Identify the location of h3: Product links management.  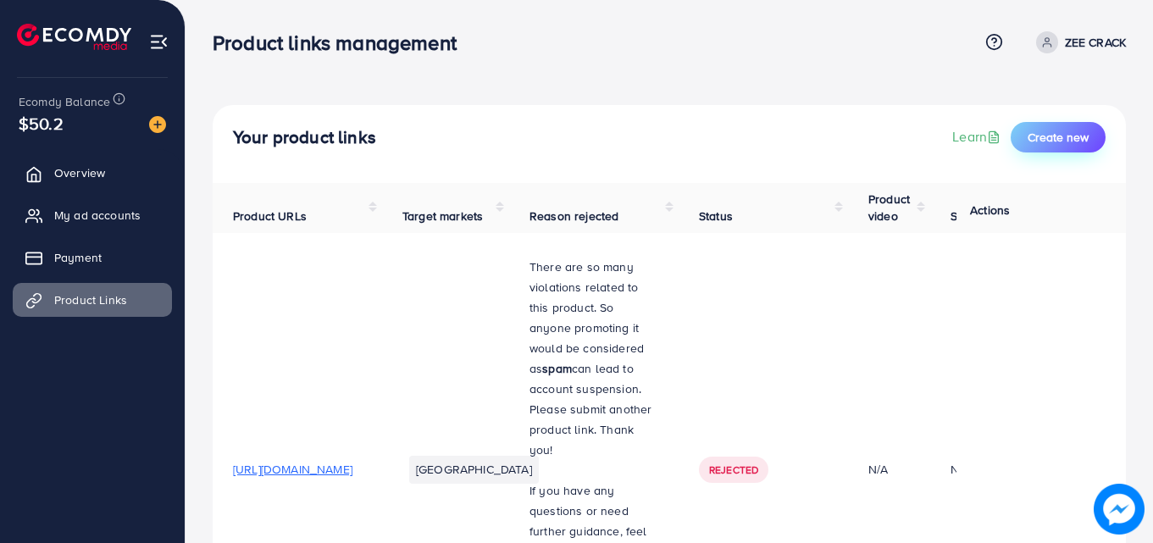
(341, 42).